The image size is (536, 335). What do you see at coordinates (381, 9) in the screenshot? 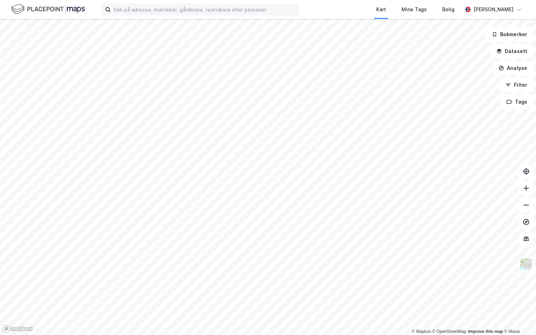
I see `div: Kart` at bounding box center [381, 9].